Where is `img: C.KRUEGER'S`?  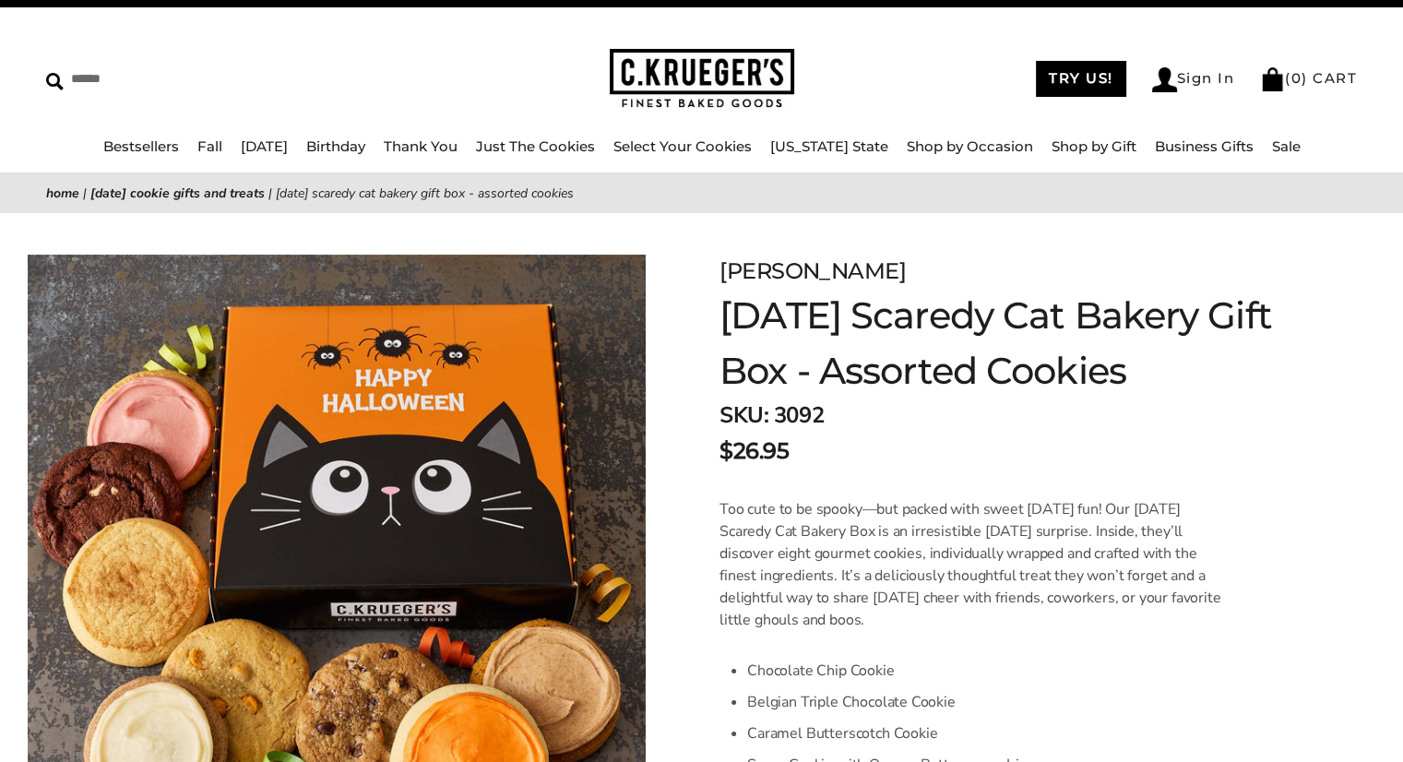 img: C.KRUEGER'S is located at coordinates (702, 78).